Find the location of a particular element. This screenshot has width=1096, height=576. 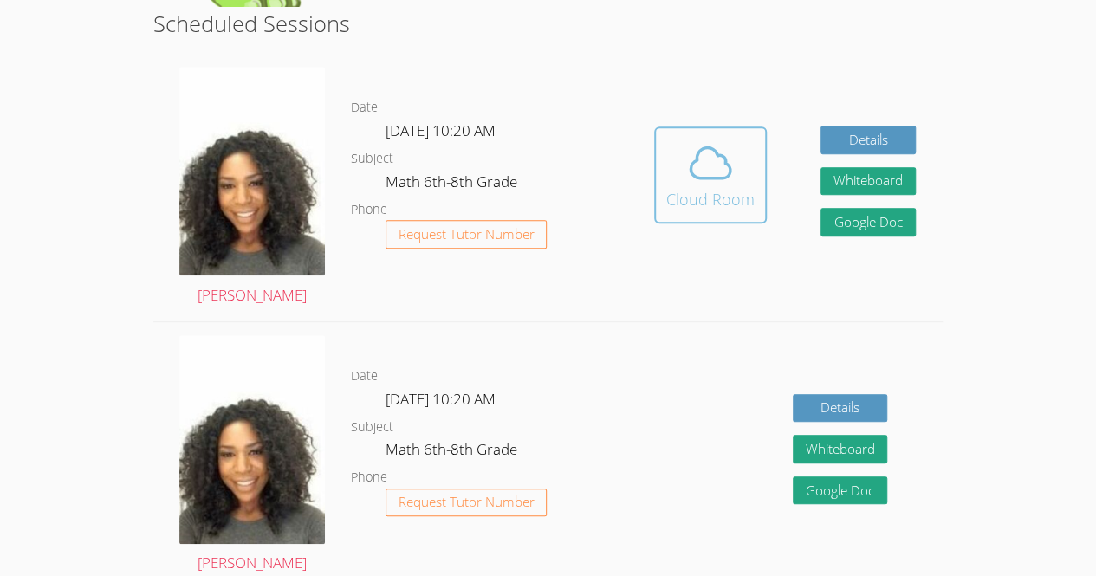

div: Cloud Room is located at coordinates (710, 199).